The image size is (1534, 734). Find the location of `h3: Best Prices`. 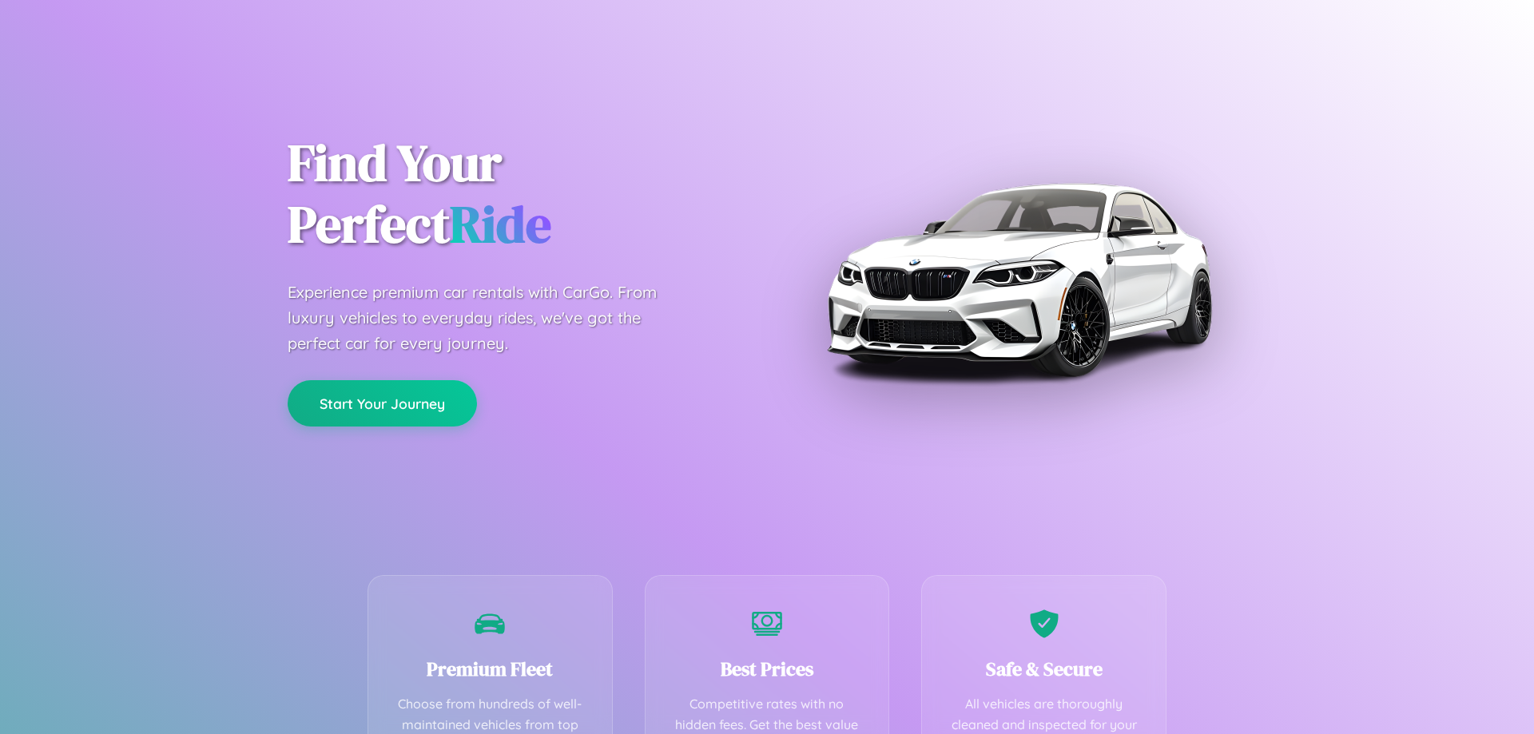

h3: Best Prices is located at coordinates (767, 669).